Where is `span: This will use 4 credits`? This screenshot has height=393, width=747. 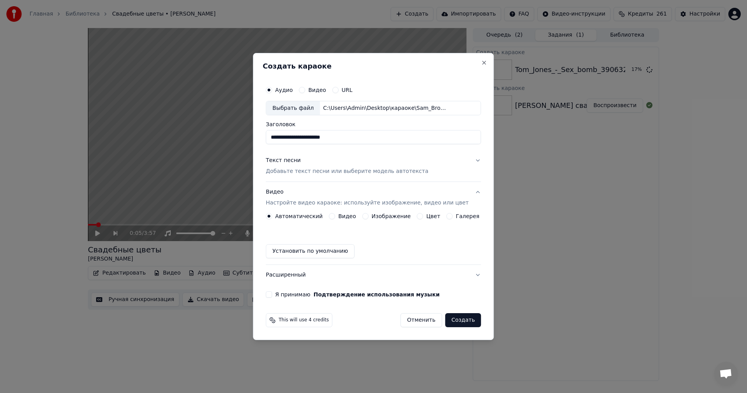
span: This will use 4 credits is located at coordinates (304, 320).